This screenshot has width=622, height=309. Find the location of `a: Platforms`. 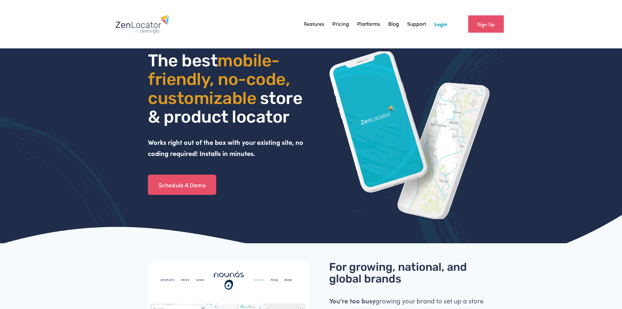

a: Platforms is located at coordinates (369, 24).